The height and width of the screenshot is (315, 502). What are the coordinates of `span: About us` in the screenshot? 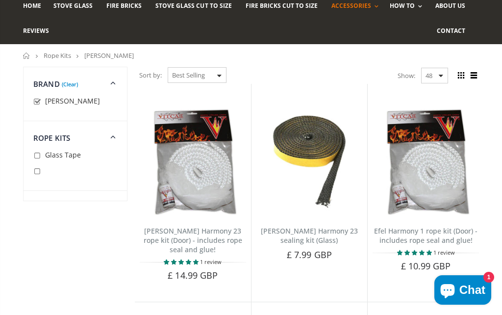 It's located at (450, 5).